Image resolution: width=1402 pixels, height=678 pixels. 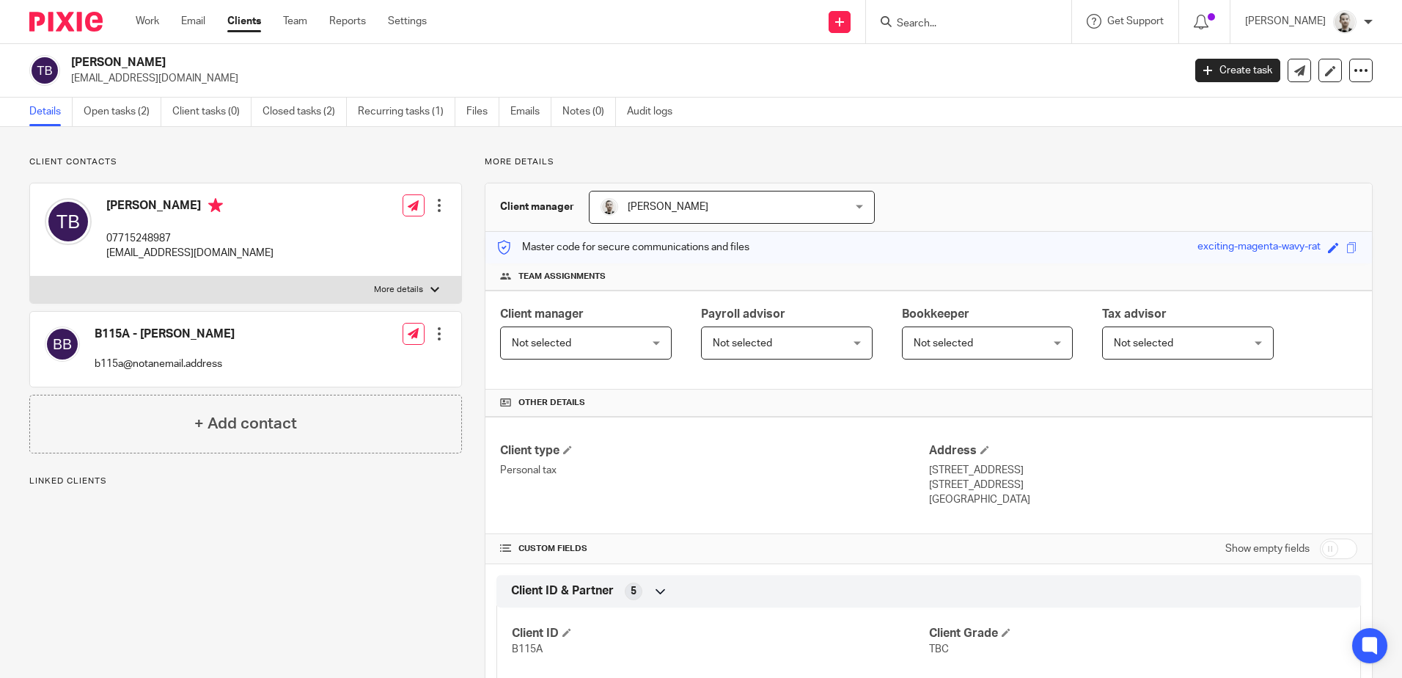 What do you see at coordinates (246, 423) in the screenshot?
I see `h4: + Add contact` at bounding box center [246, 423].